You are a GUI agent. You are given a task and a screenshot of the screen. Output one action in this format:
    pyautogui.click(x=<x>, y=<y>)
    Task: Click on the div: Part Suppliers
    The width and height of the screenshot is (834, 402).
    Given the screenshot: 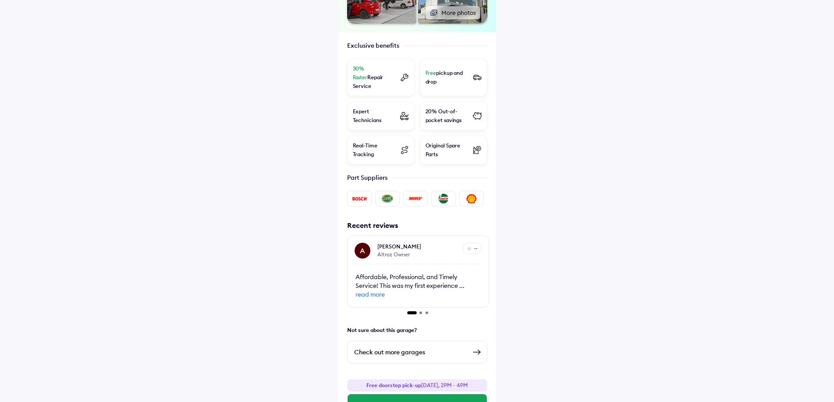 What is the action you would take?
    pyautogui.click(x=367, y=178)
    